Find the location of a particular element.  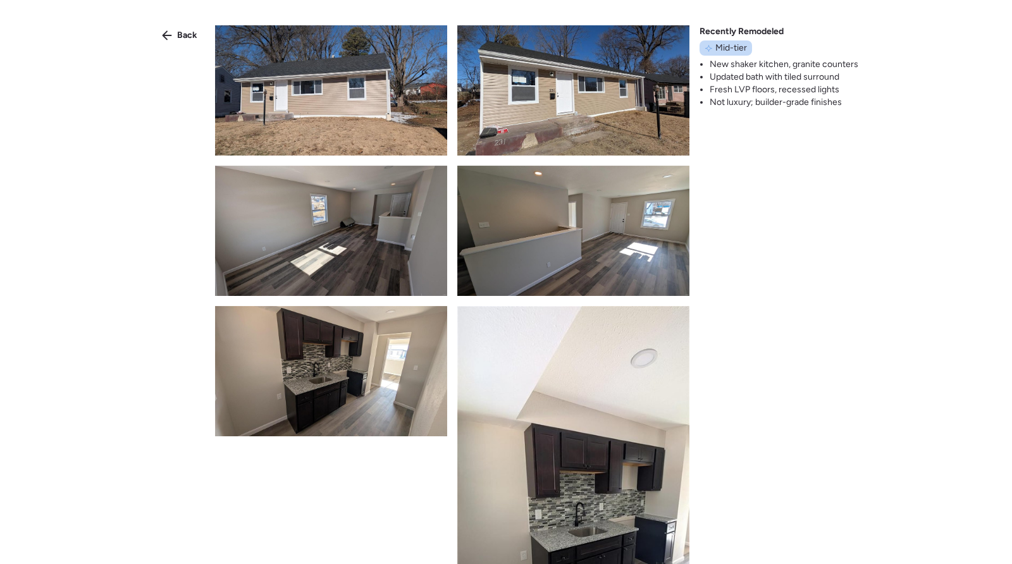

span: Back is located at coordinates (187, 35).